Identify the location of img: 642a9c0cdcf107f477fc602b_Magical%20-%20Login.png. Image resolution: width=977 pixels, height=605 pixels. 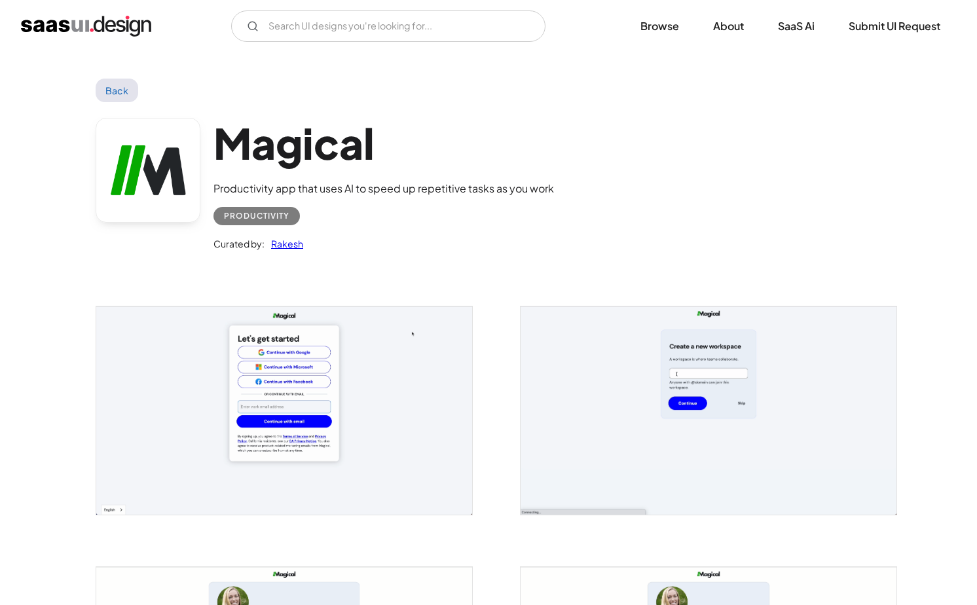
(284, 411).